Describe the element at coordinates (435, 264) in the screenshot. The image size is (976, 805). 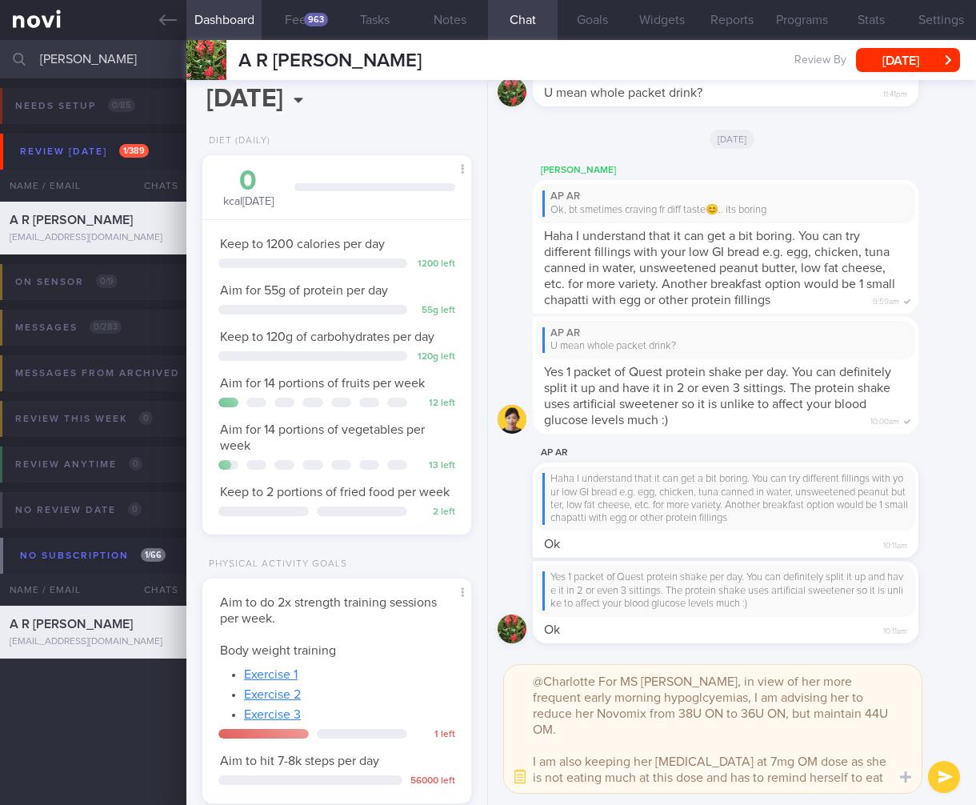
I see `div: 1200 left` at that location.